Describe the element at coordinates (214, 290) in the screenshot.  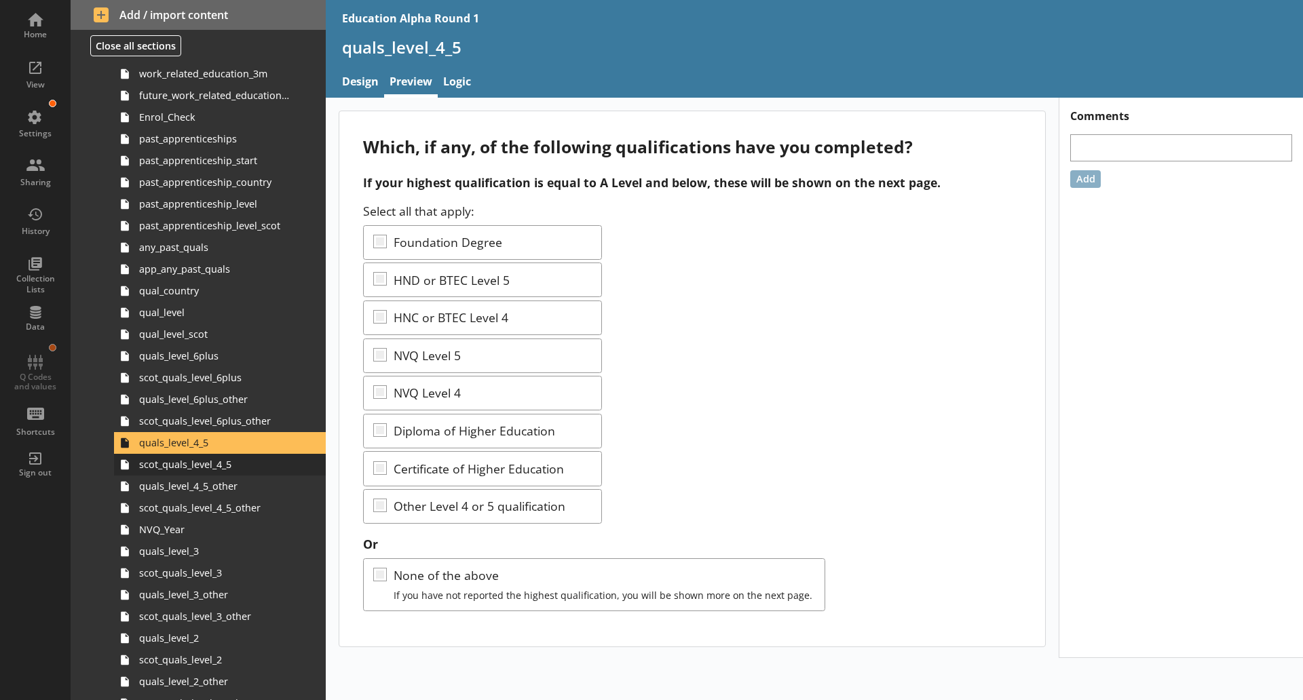
I see `span: qual_country` at that location.